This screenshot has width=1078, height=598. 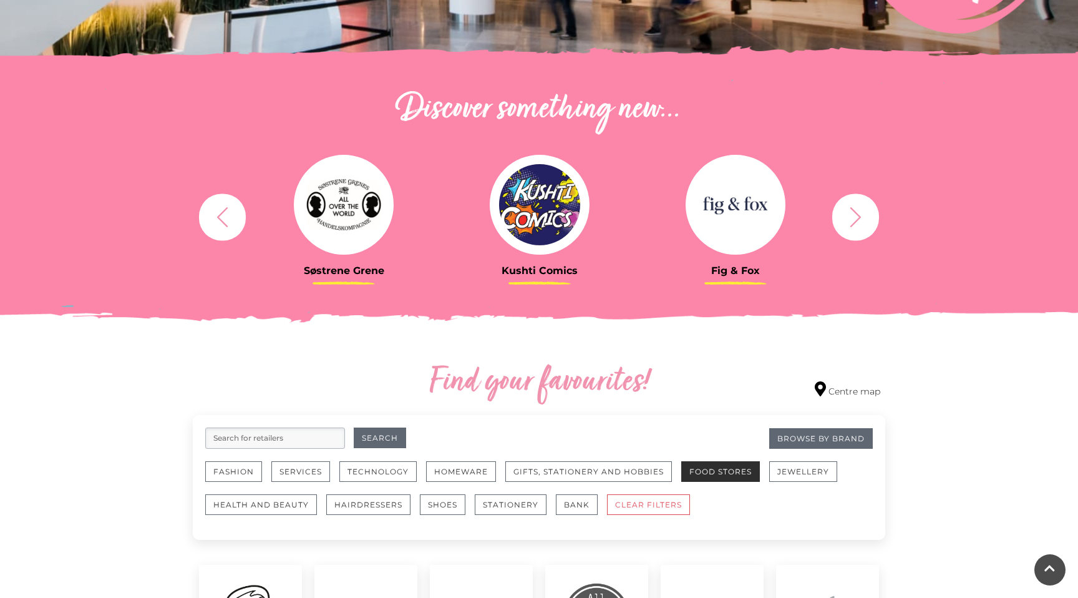 What do you see at coordinates (540, 270) in the screenshot?
I see `h3: Kushti Comics` at bounding box center [540, 270].